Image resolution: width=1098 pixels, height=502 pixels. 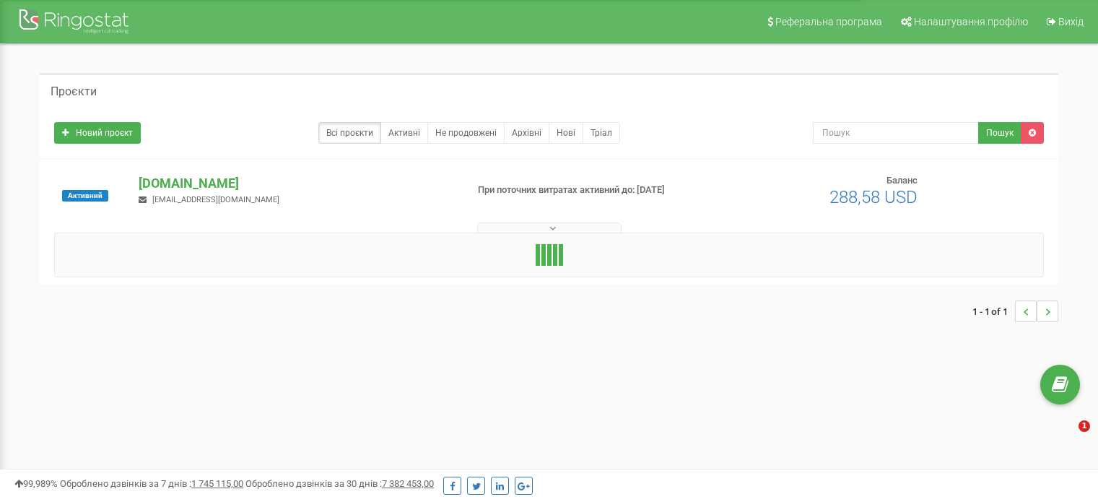 What do you see at coordinates (526, 133) in the screenshot?
I see `a: Архівні` at bounding box center [526, 133].